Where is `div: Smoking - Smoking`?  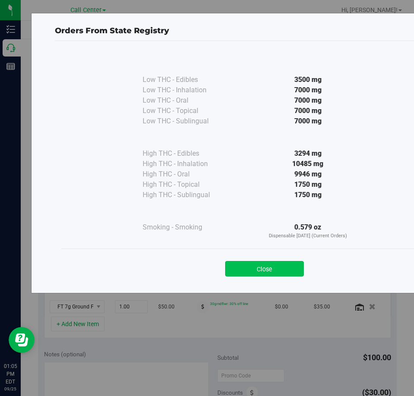
div: Smoking - Smoking is located at coordinates (186, 228).